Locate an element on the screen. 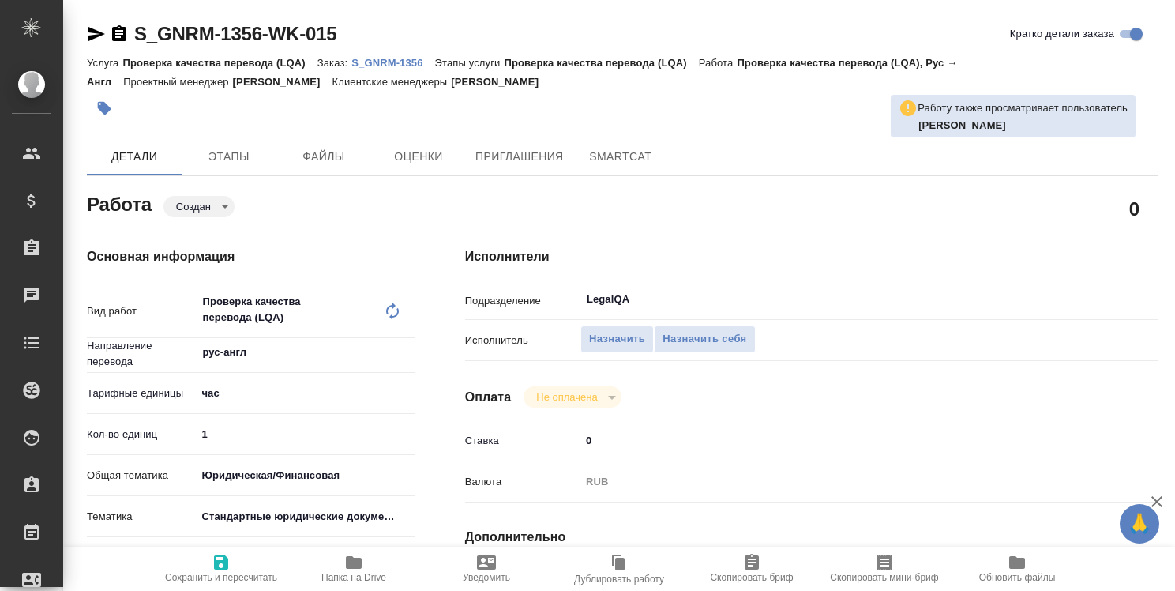  p: Исполнитель is located at coordinates (523, 340).